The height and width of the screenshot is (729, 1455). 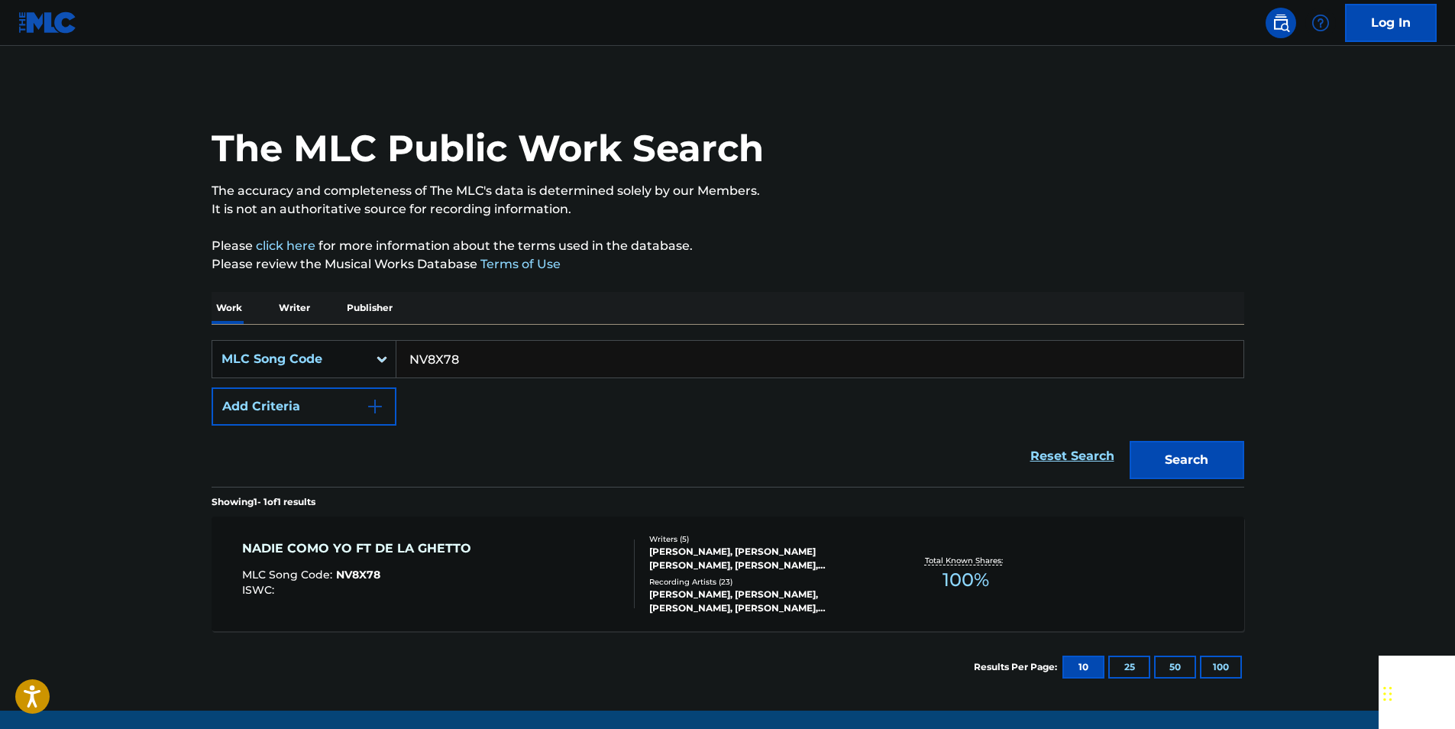 I want to click on span: 100 %, so click(x=966, y=580).